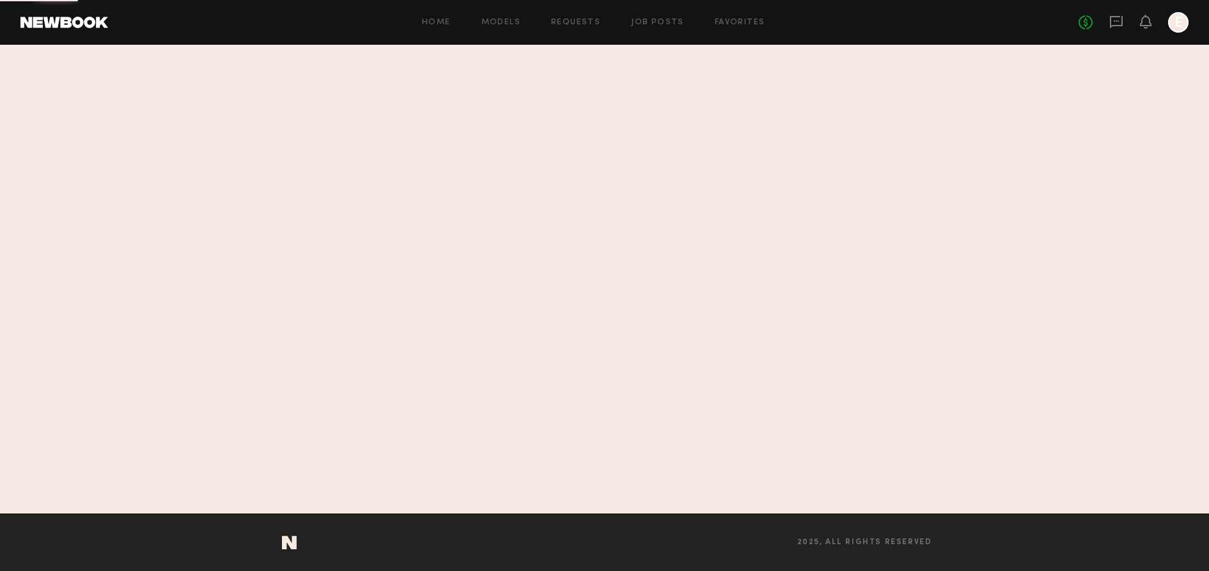 The height and width of the screenshot is (571, 1209). Describe the element at coordinates (864, 542) in the screenshot. I see `span: 2025, all rights reserved` at that location.